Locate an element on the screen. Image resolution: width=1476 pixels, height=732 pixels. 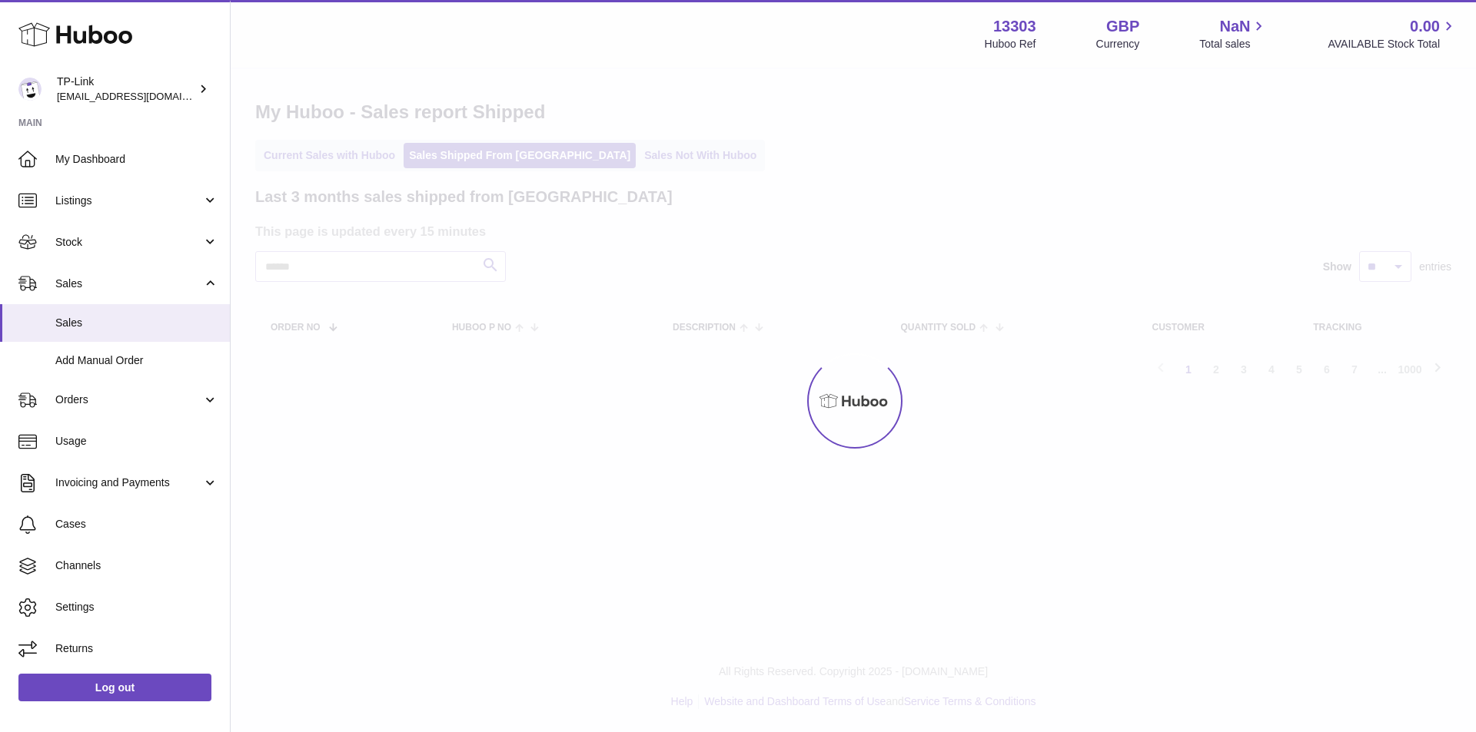
strong: 13303 is located at coordinates (1014, 26).